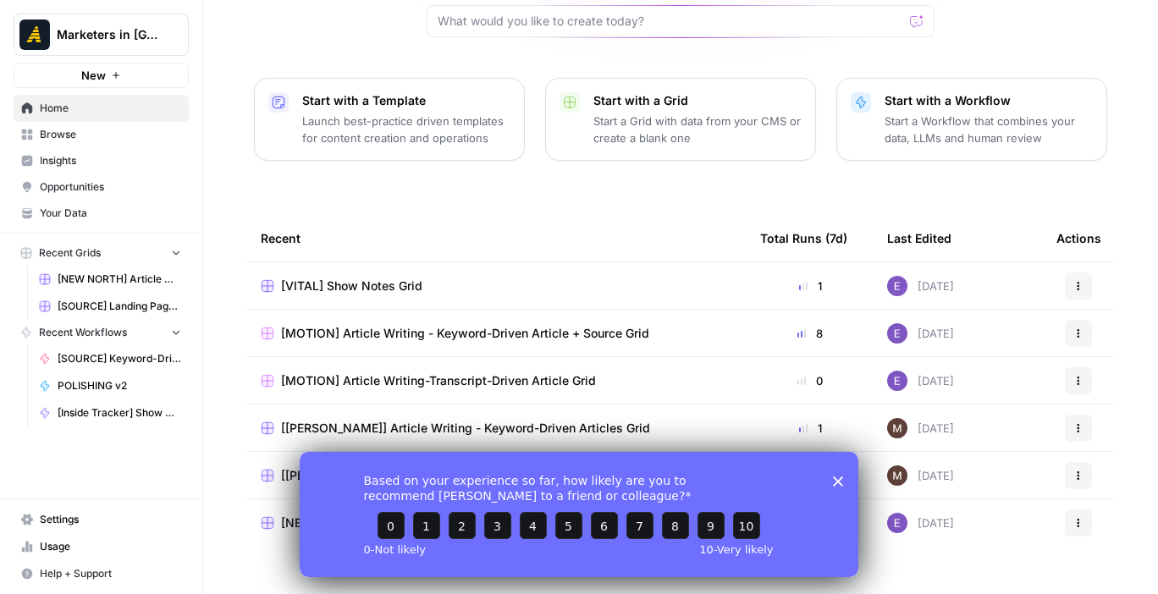  What do you see at coordinates (989, 130) in the screenshot?
I see `p: Start a Workflow that combines your data, LLMs and human review` at bounding box center [989, 130].